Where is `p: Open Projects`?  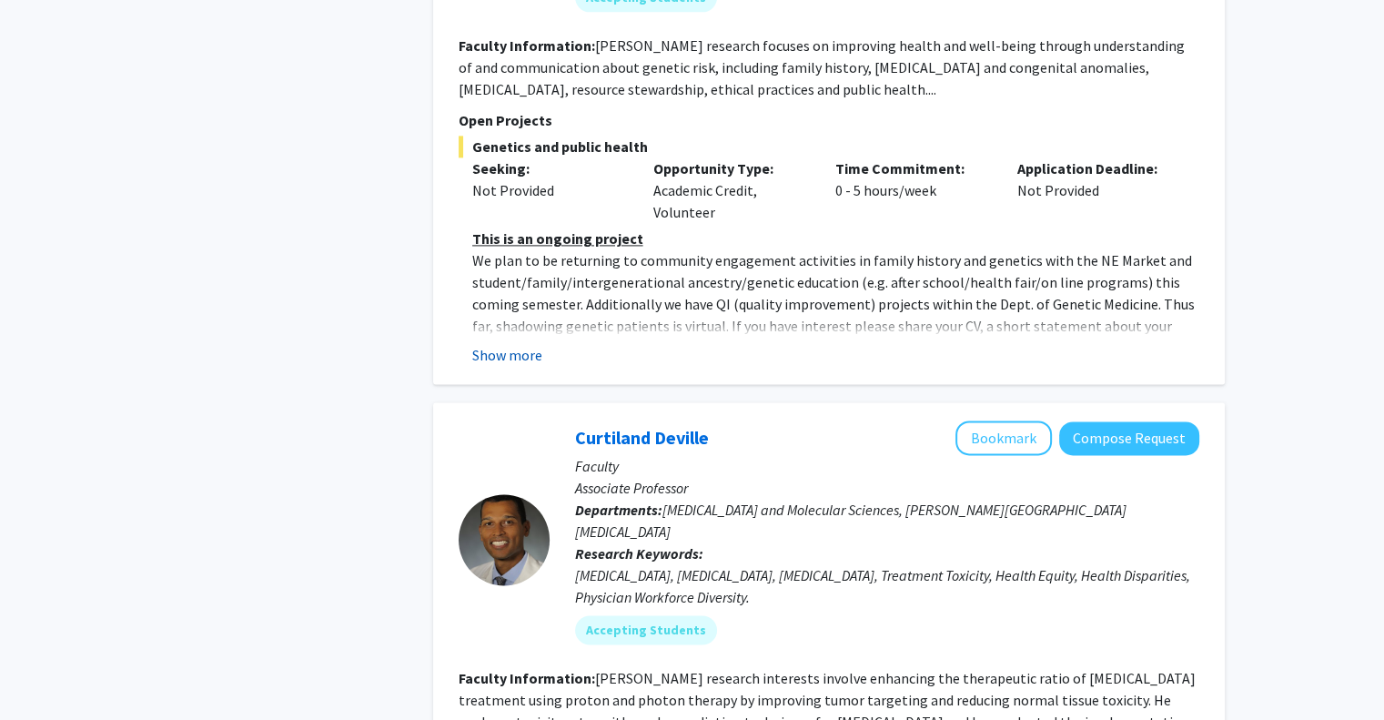
p: Open Projects is located at coordinates (829, 120).